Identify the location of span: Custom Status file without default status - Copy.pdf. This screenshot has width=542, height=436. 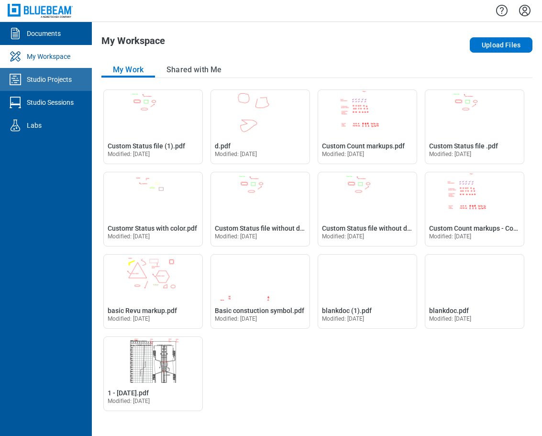
(400, 228).